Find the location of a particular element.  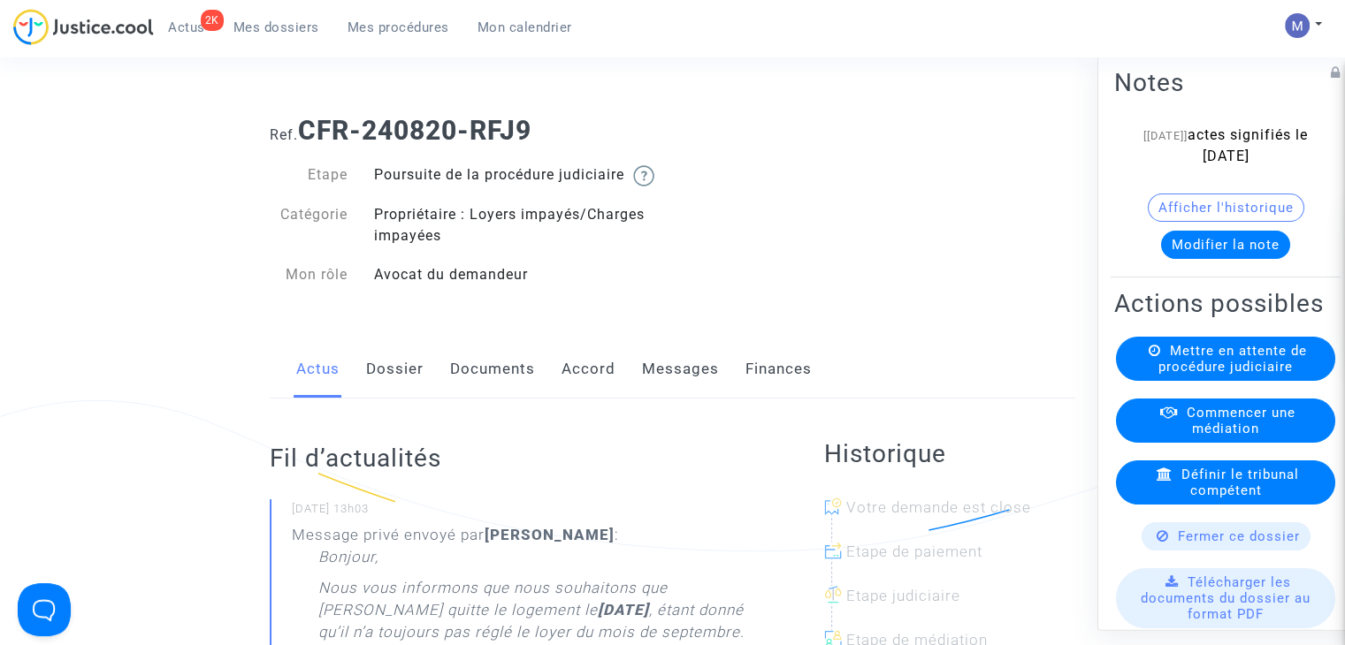

p: Bonjour, is located at coordinates (348, 561).